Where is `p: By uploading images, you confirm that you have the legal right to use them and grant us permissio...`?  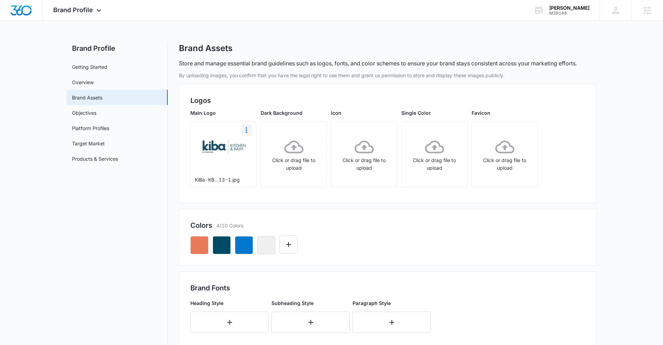
p: By uploading images, you confirm that you have the legal right to use them and grant us permissio... is located at coordinates (388, 75).